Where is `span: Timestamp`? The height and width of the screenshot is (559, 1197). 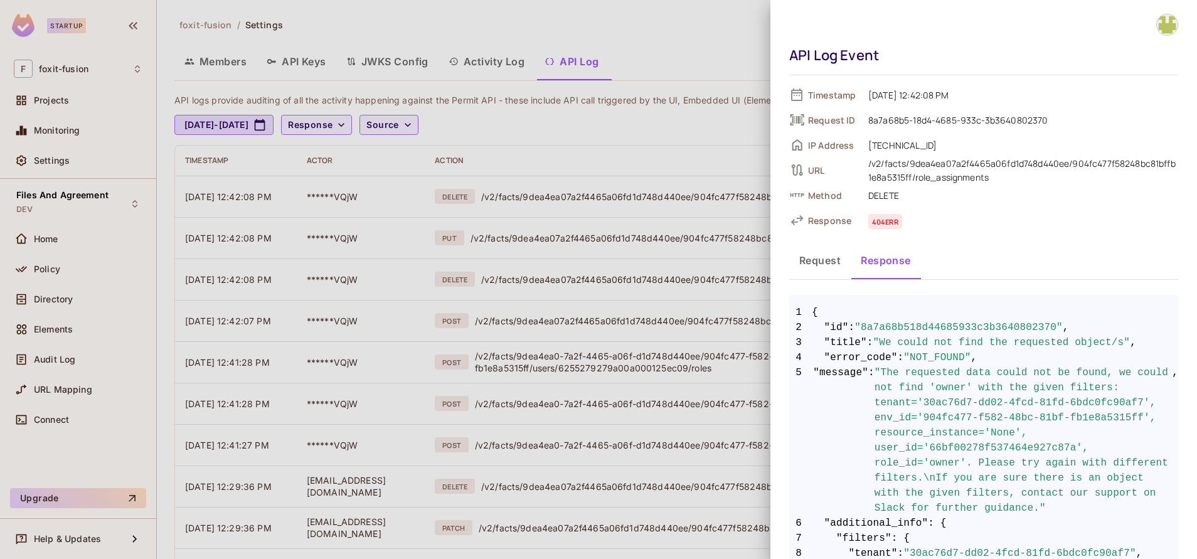 span: Timestamp is located at coordinates (833, 95).